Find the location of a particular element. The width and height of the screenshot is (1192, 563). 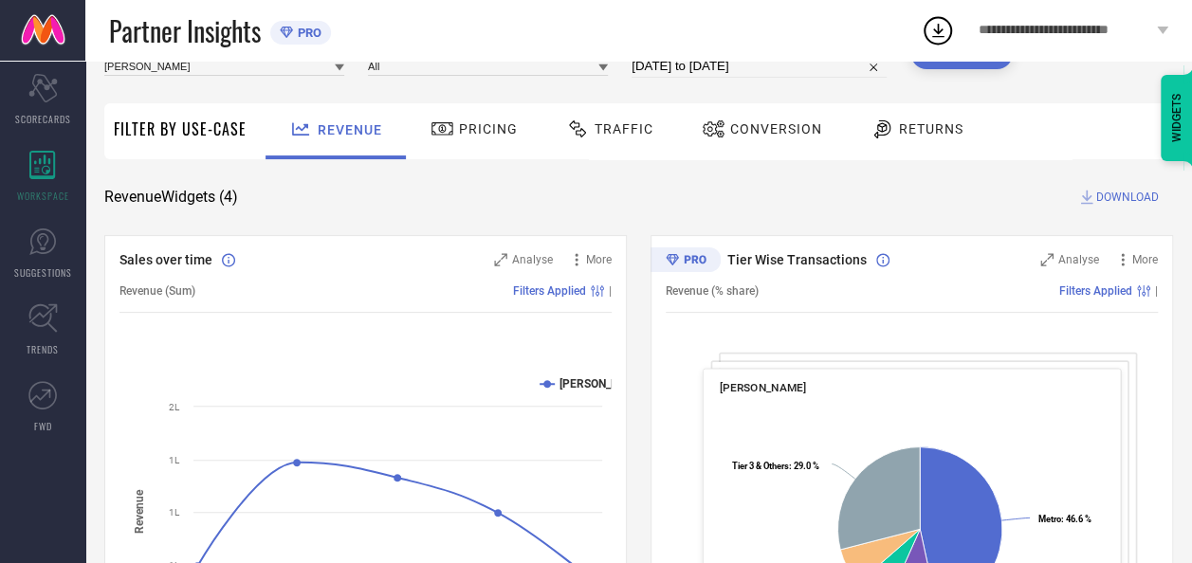

span: SUGGESTIONS is located at coordinates (43, 272).